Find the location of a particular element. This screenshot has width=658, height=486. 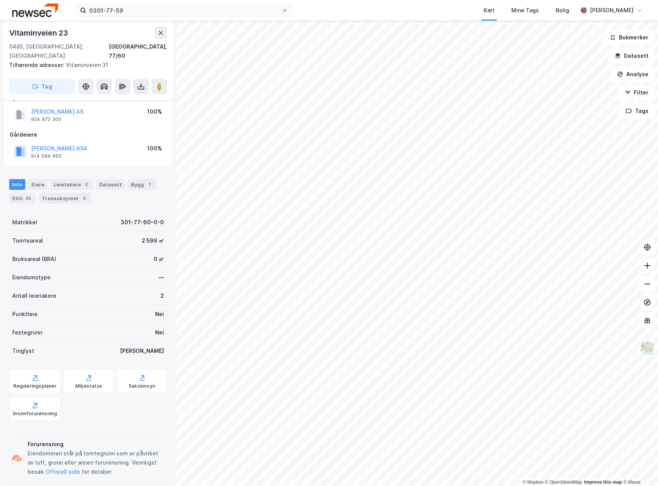

div: Matrikkel is located at coordinates (25, 222).